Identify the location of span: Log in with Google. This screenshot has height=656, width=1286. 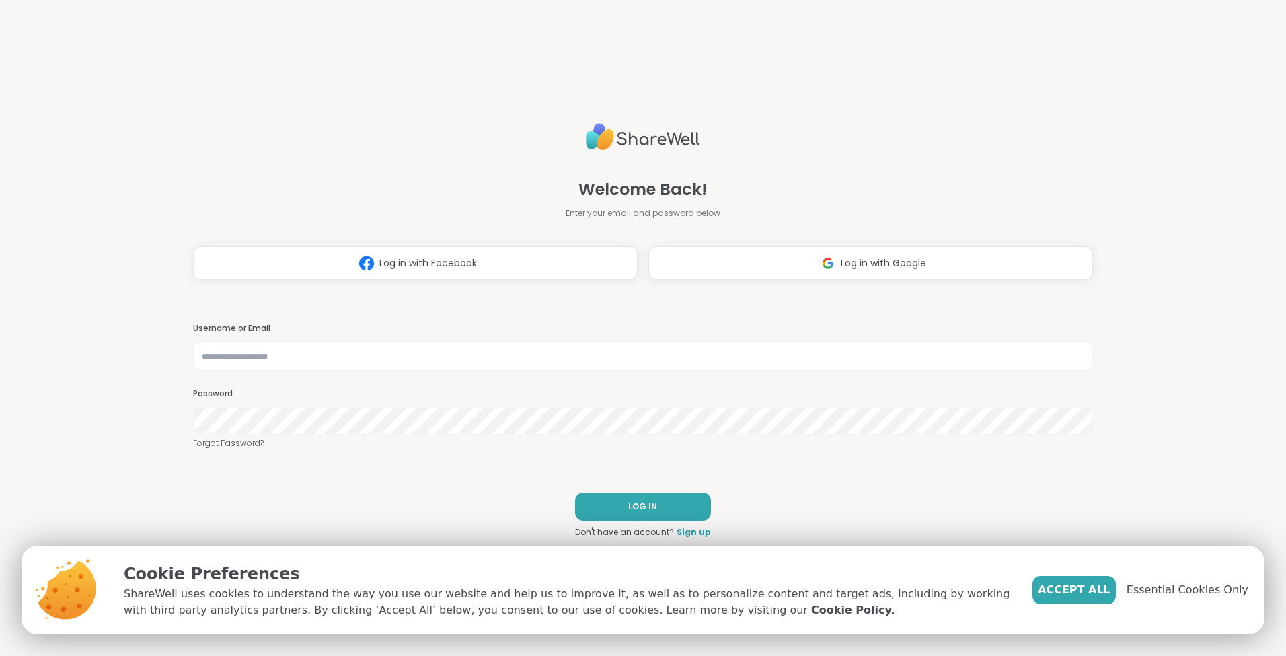
(883, 263).